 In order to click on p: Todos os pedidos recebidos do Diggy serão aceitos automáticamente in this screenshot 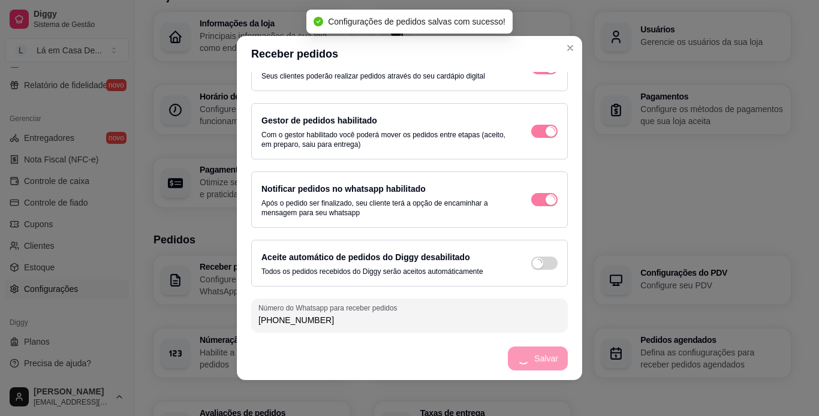, I will do `click(372, 272)`.